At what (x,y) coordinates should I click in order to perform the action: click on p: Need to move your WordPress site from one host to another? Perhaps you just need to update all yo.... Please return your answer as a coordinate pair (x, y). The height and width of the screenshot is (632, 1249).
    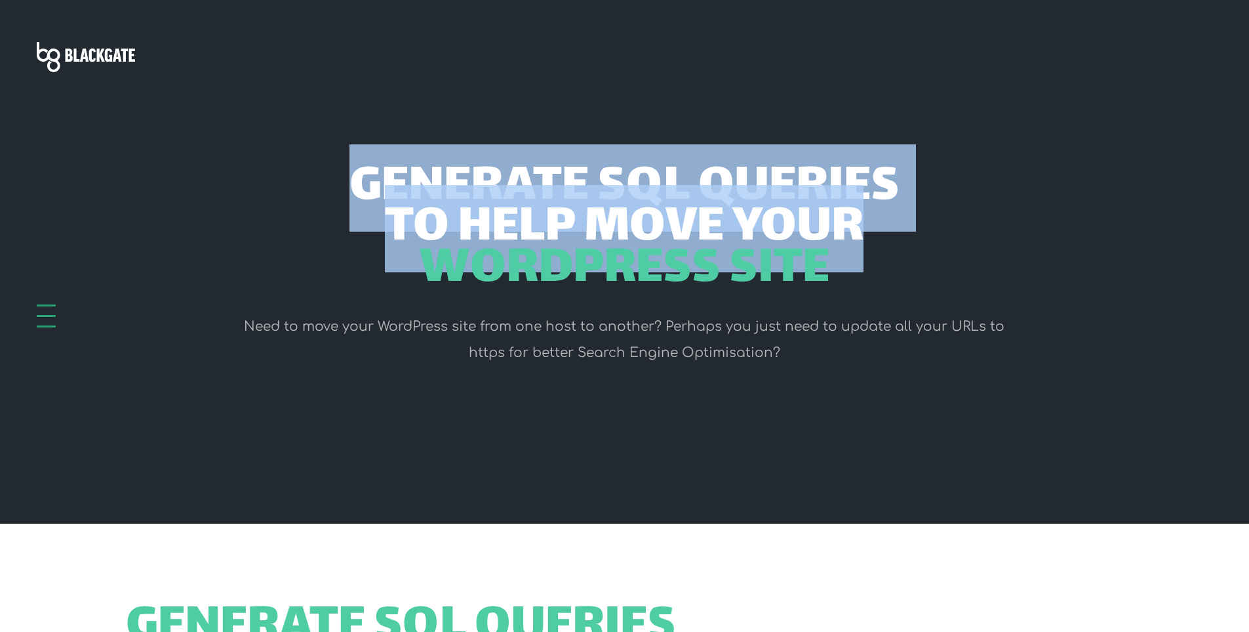
    Looking at the image, I should click on (624, 340).